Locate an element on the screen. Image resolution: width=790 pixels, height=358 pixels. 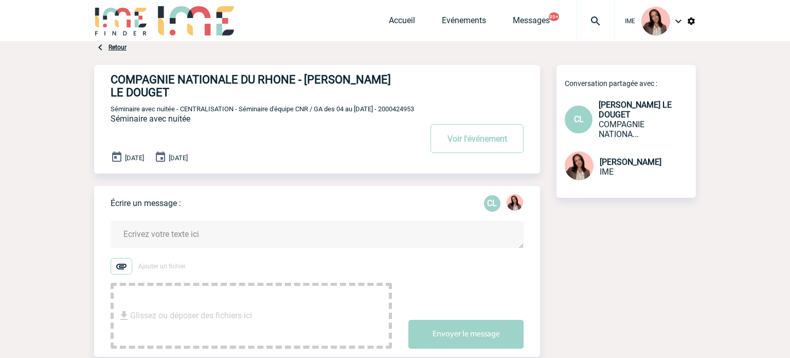
p: CL is located at coordinates (493, 203).